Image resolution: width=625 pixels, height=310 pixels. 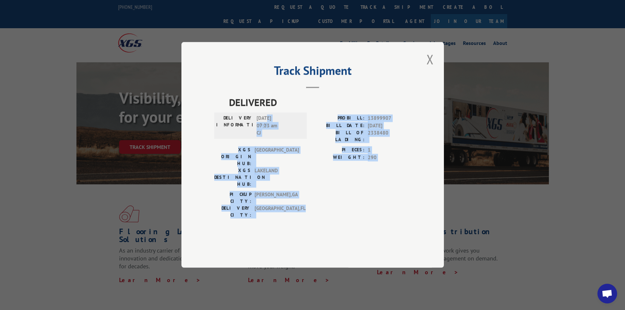 I want to click on span: 2338480, so click(x=390, y=137).